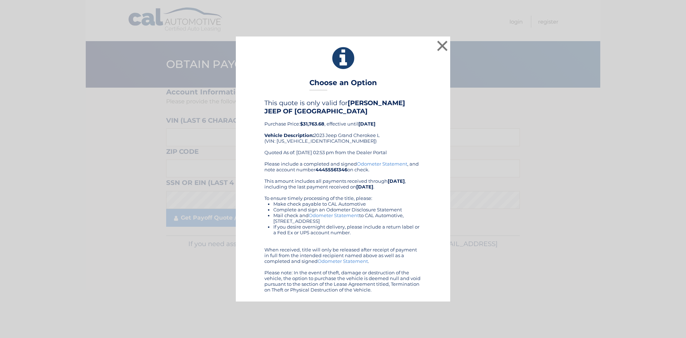 The image size is (686, 338). What do you see at coordinates (348, 204) in the screenshot?
I see `li: Make check payable to CAL Automotive` at bounding box center [348, 204].